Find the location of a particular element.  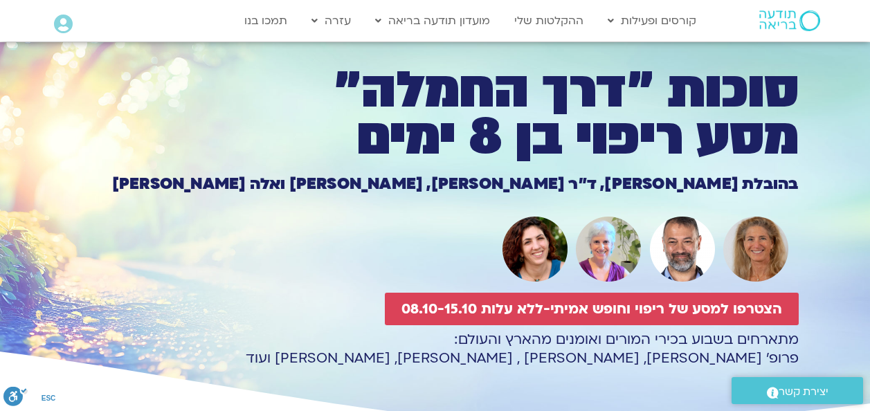

a: תמכו בנו is located at coordinates (266, 21).